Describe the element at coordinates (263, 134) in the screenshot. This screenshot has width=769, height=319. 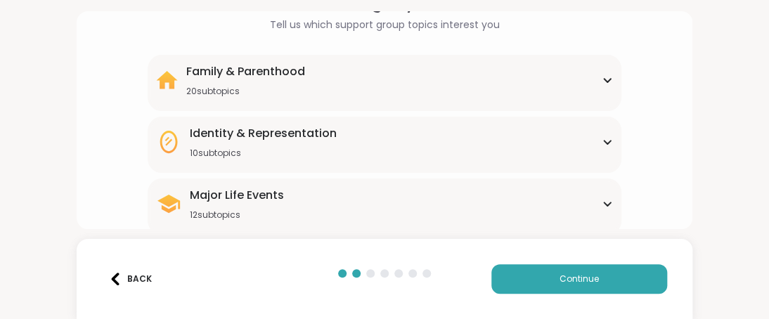
I see `div: Identity & Representation` at that location.